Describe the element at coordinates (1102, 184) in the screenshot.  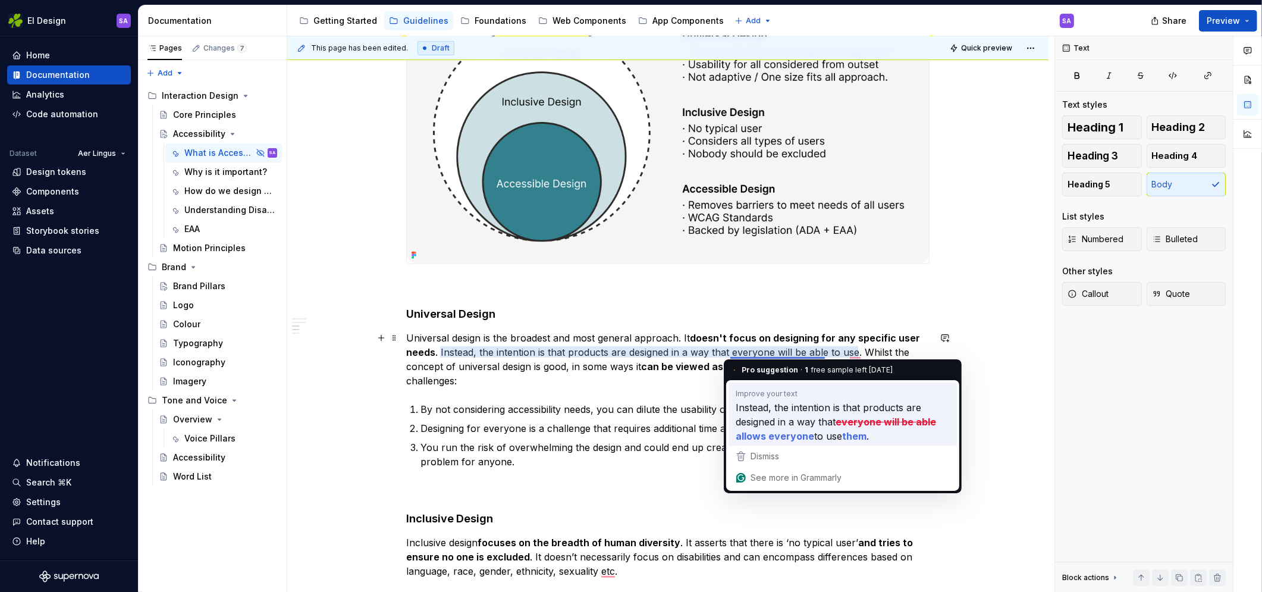
I see `button: Heading 5` at that location.